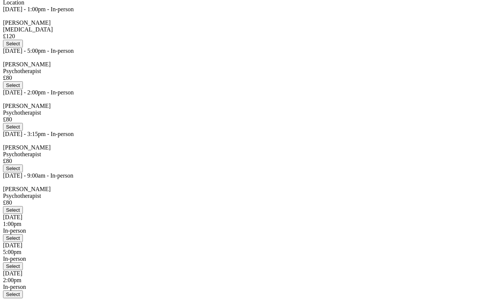  What do you see at coordinates (13, 210) in the screenshot?
I see `button: Select Fri 12 Sep 9:00am in-person` at bounding box center [13, 210].